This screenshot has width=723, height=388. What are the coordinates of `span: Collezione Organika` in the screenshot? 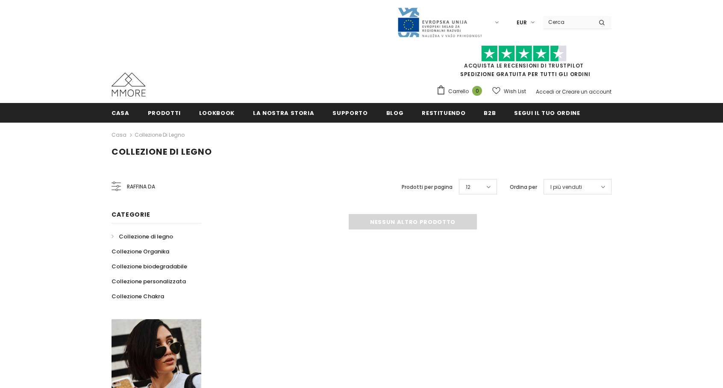 It's located at (140, 251).